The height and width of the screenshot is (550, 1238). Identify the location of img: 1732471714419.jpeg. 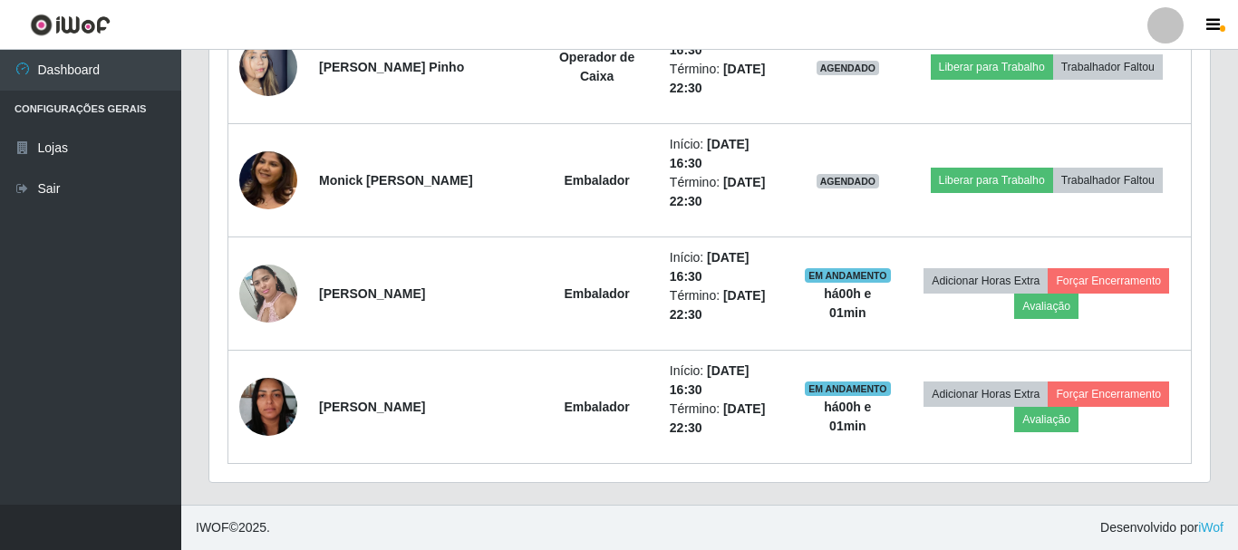
(268, 180).